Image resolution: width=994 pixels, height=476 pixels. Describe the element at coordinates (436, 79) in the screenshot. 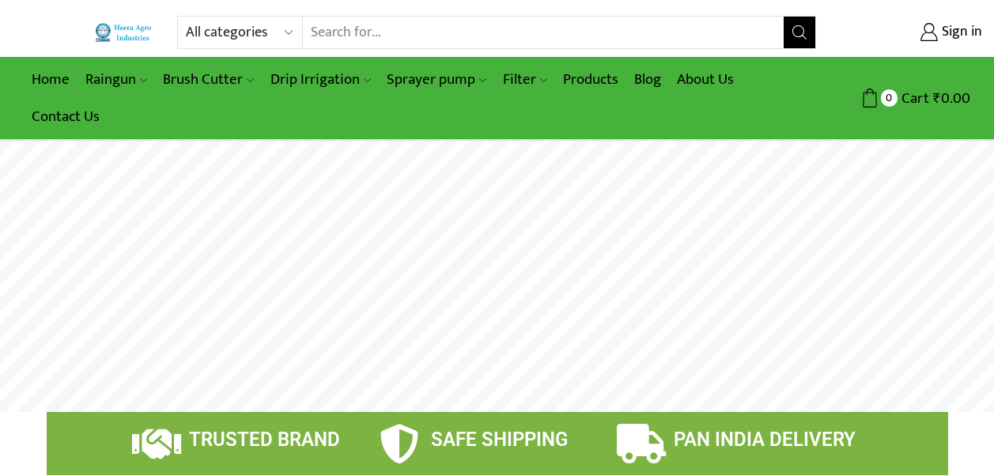

I see `a: Sprayer pump` at that location.